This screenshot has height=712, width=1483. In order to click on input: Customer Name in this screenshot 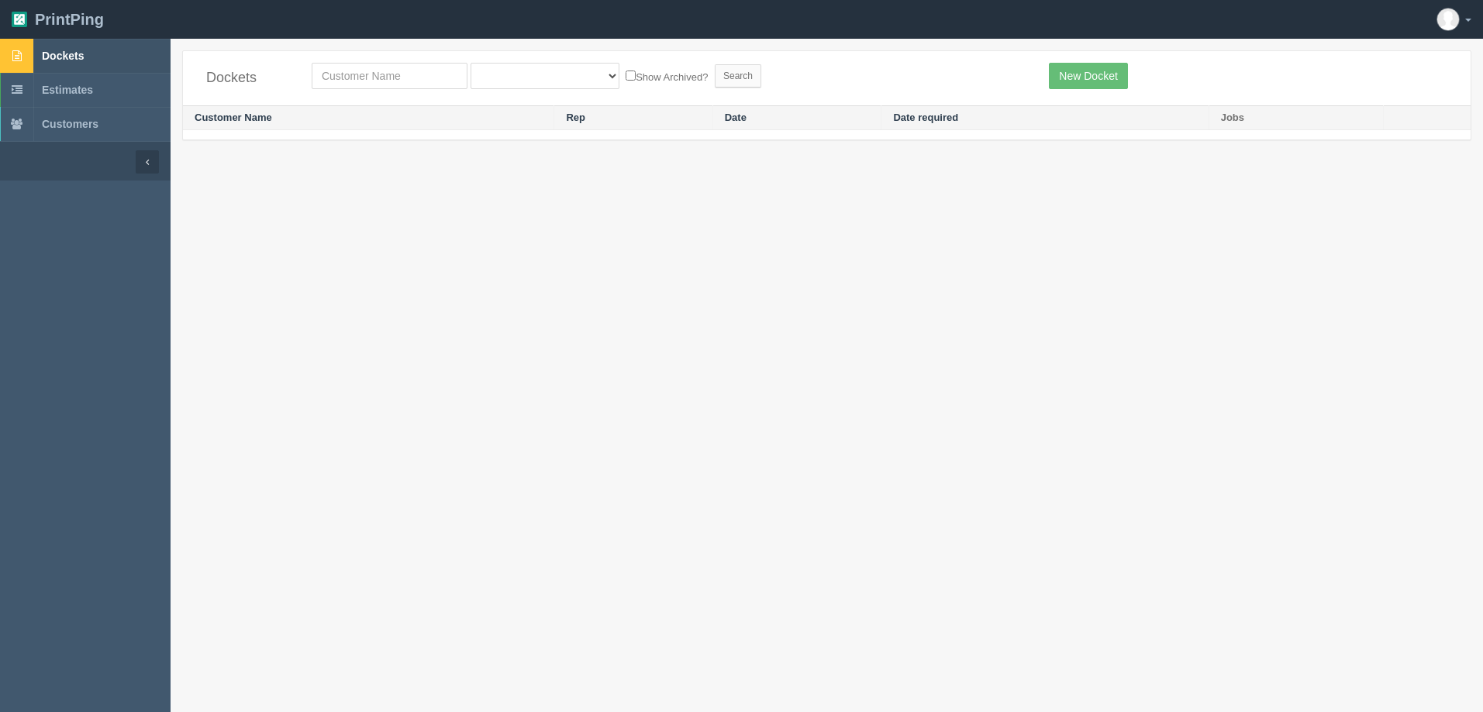, I will do `click(389, 76)`.